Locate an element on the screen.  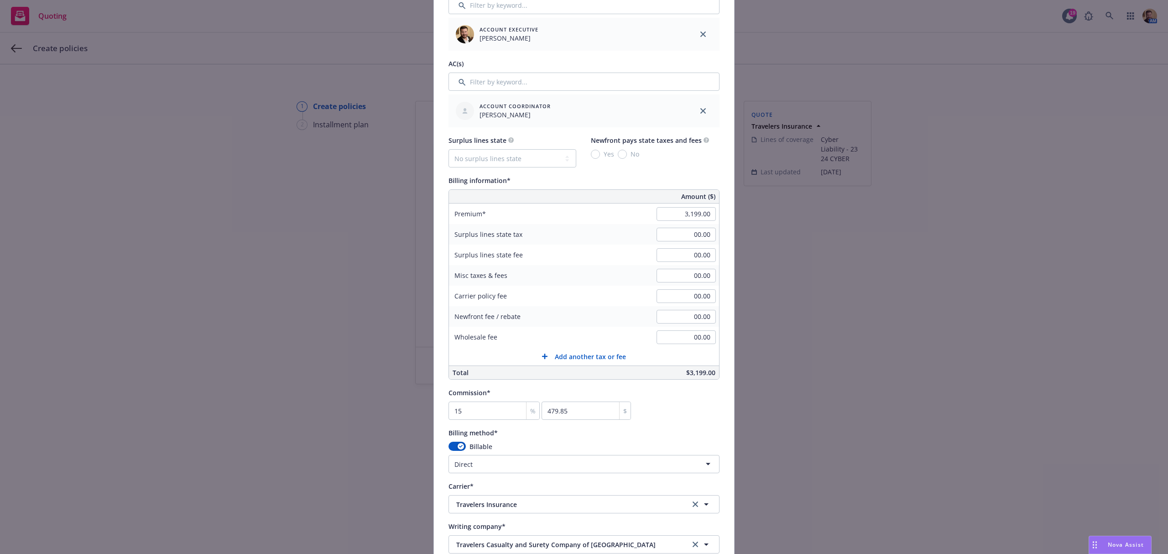
span: Add another tax or fee is located at coordinates (590, 356).